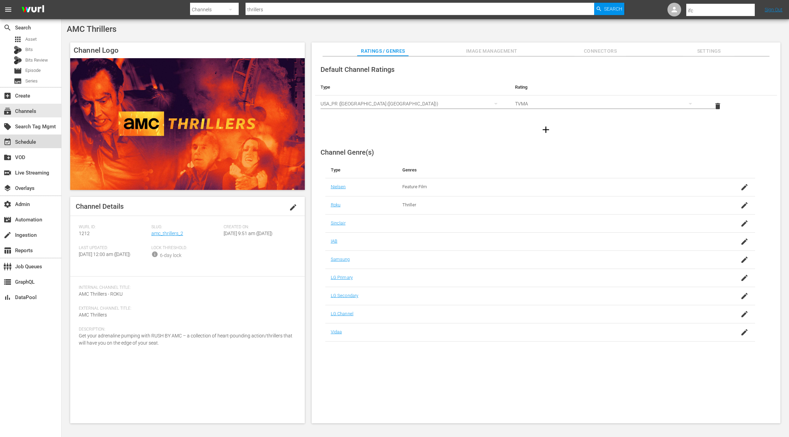  What do you see at coordinates (37, 60) in the screenshot?
I see `span: Bits Review` at bounding box center [37, 60].